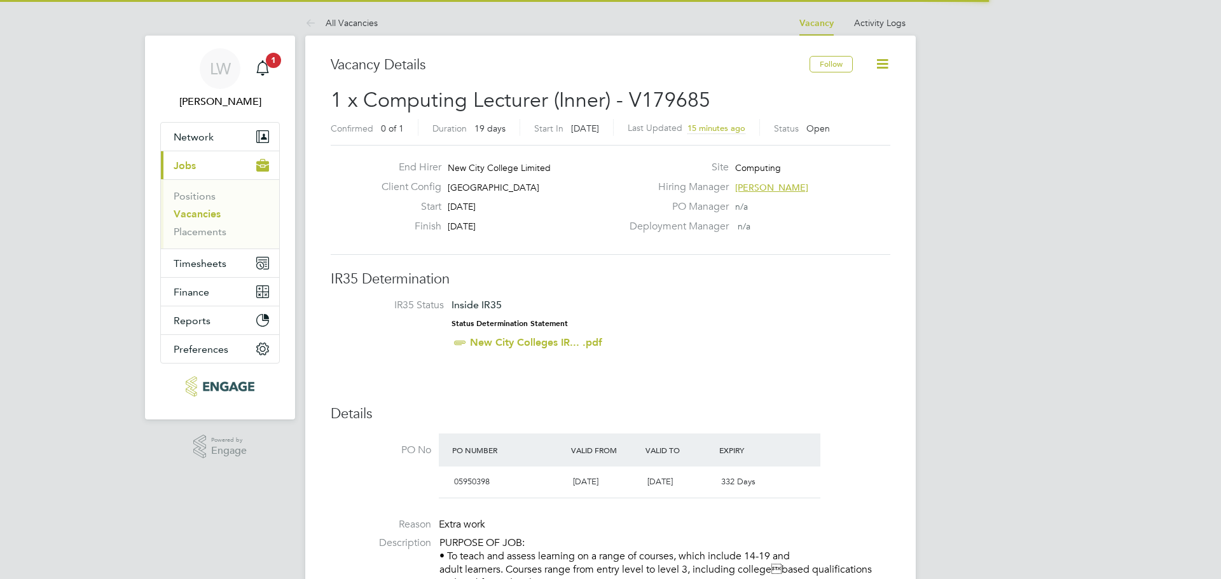 The height and width of the screenshot is (579, 1221). Describe the element at coordinates (195, 196) in the screenshot. I see `a: Positions` at that location.